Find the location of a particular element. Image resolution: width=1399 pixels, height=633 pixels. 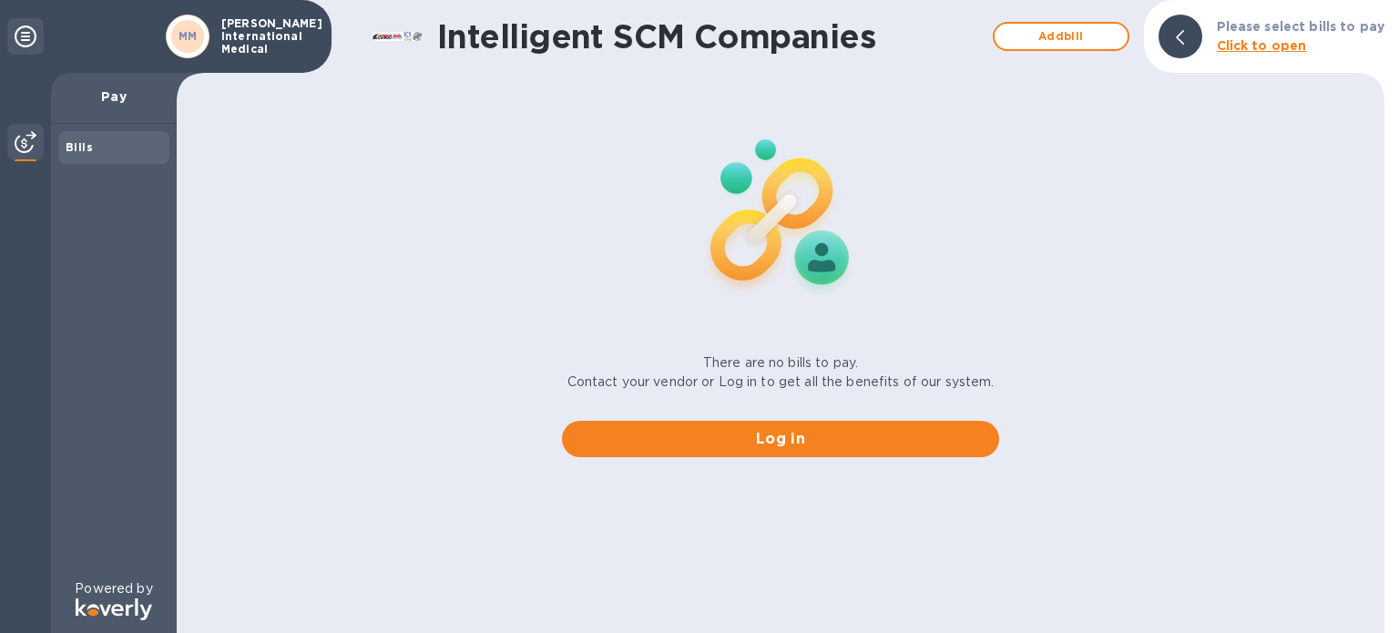

img: Logo is located at coordinates (114, 609).